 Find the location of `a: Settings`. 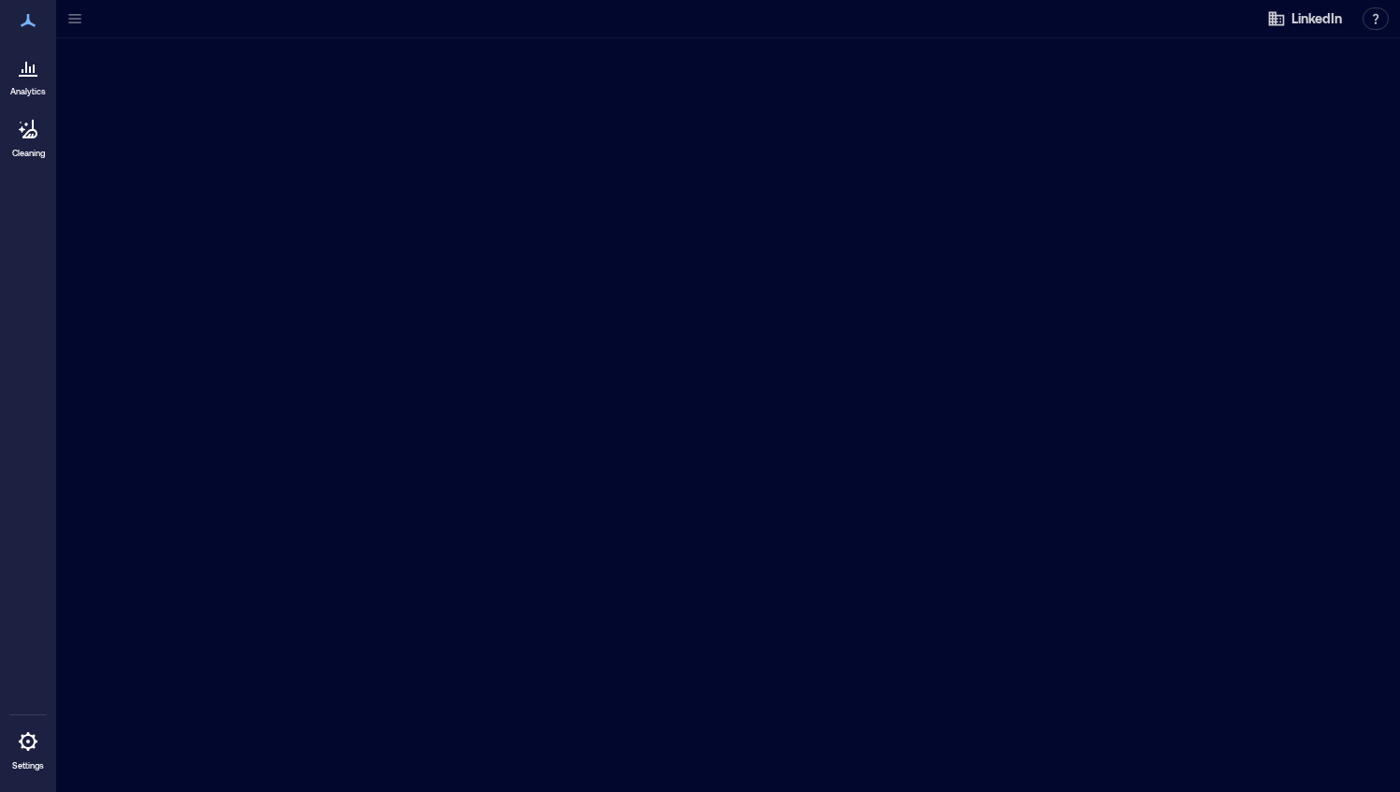

a: Settings is located at coordinates (28, 748).